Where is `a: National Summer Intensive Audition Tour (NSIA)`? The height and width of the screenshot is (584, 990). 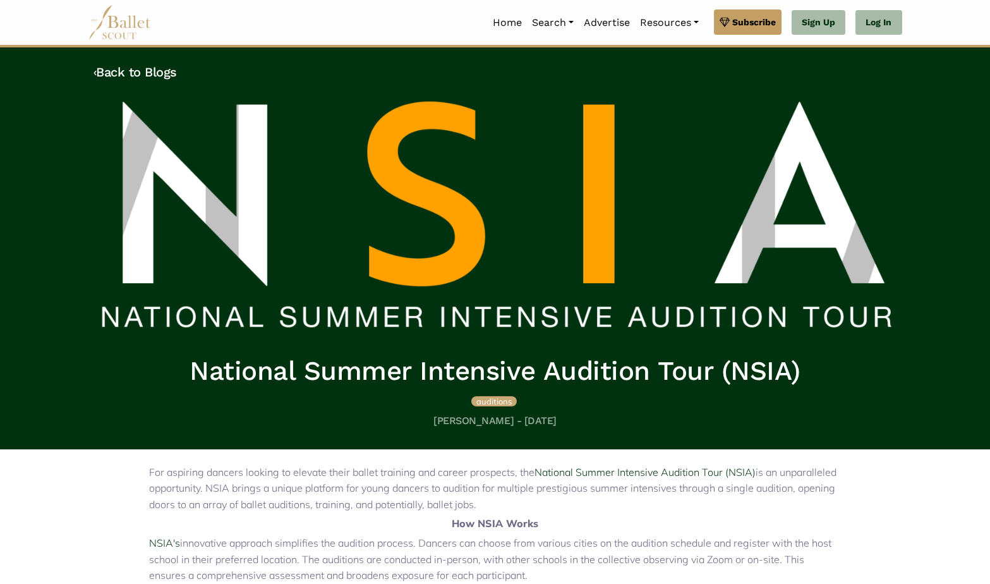 a: National Summer Intensive Audition Tour (NSIA) is located at coordinates (645, 472).